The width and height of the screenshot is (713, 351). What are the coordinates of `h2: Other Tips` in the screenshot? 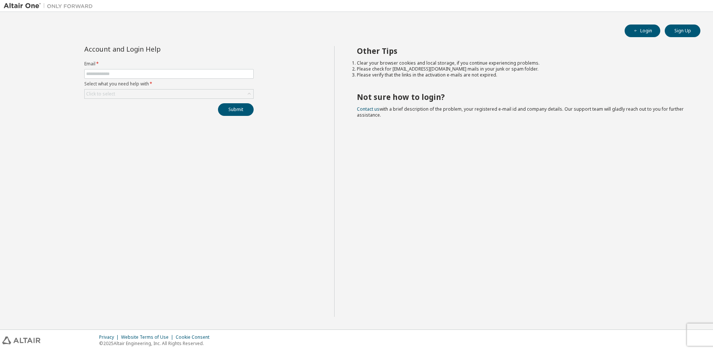 It's located at (522, 51).